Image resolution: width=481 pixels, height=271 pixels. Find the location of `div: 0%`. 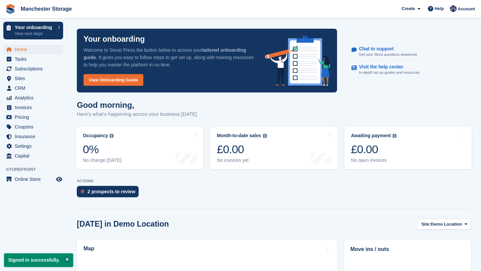

div: 0% is located at coordinates (102, 149).